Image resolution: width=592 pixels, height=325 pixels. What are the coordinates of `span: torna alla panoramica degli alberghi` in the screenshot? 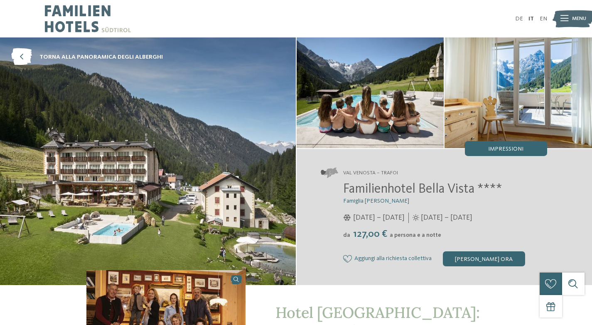 It's located at (101, 57).